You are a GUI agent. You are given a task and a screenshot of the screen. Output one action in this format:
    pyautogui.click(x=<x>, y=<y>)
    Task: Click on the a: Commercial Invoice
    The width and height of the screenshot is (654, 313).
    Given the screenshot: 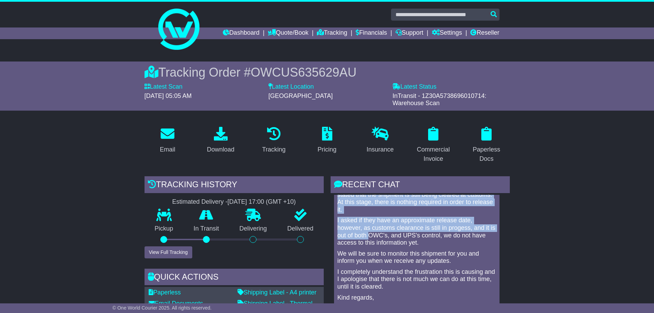 What is the action you would take?
    pyautogui.click(x=433, y=145)
    